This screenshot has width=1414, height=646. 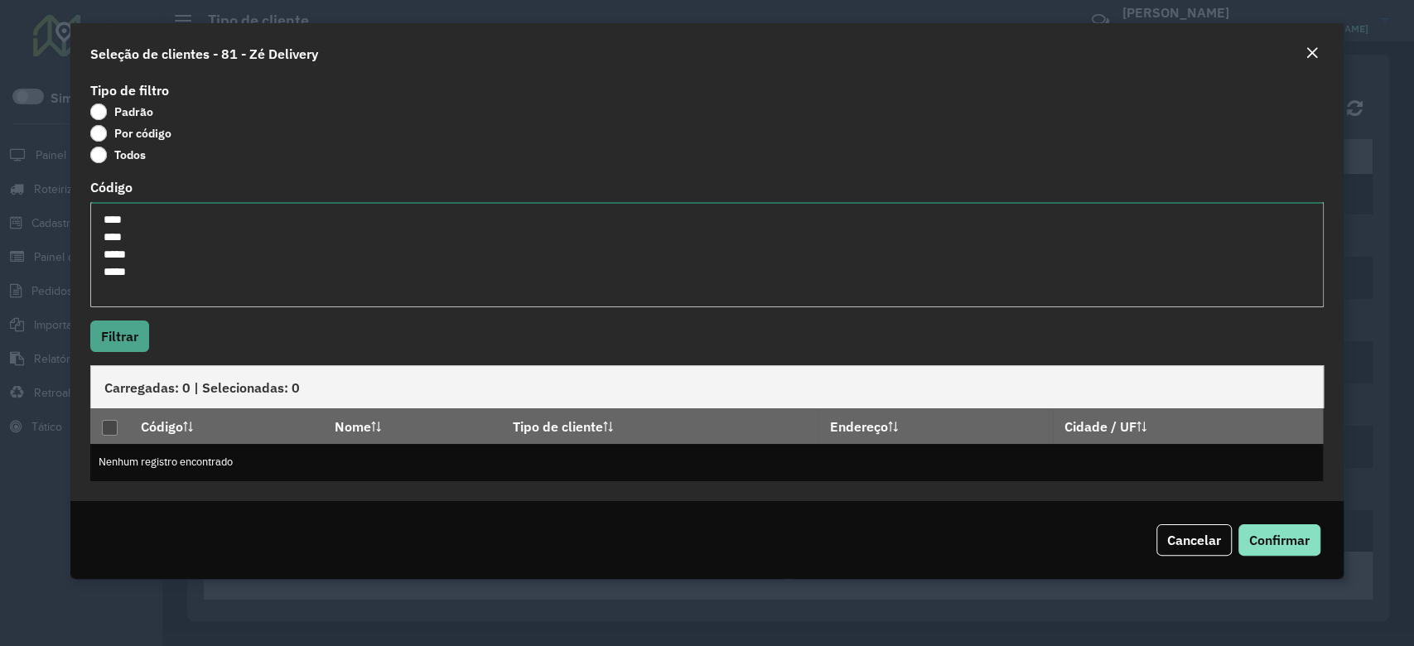 What do you see at coordinates (659, 426) in the screenshot?
I see `th: Tipo de cliente` at bounding box center [659, 426].